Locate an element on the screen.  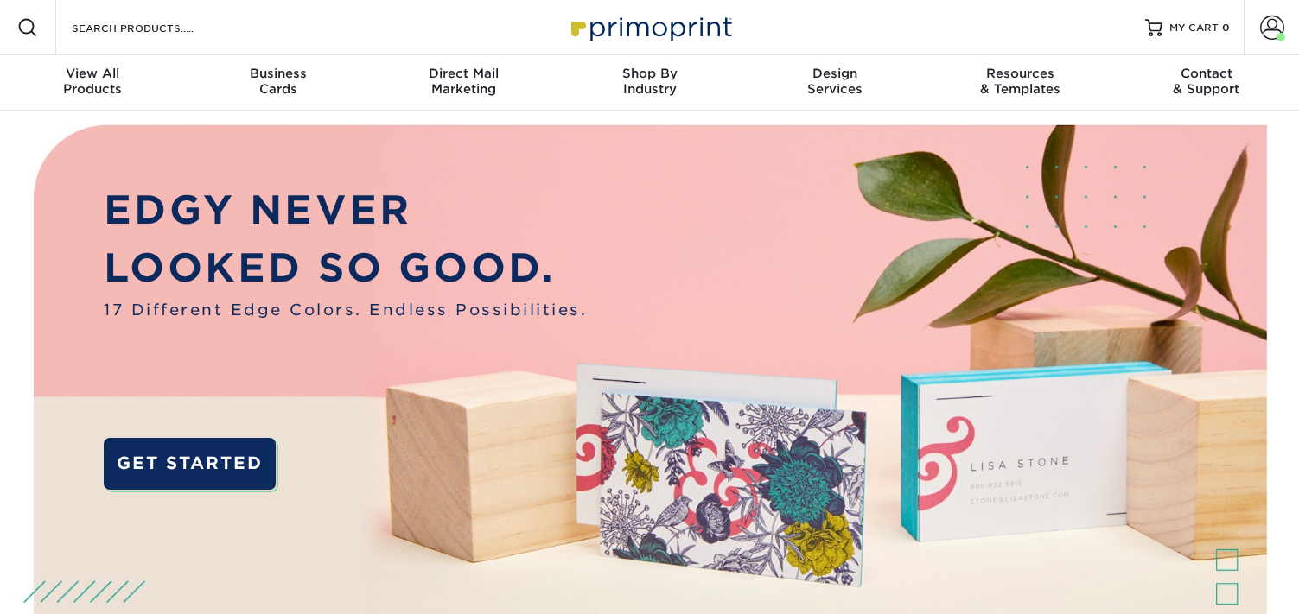
img: Primoprint is located at coordinates (650, 27).